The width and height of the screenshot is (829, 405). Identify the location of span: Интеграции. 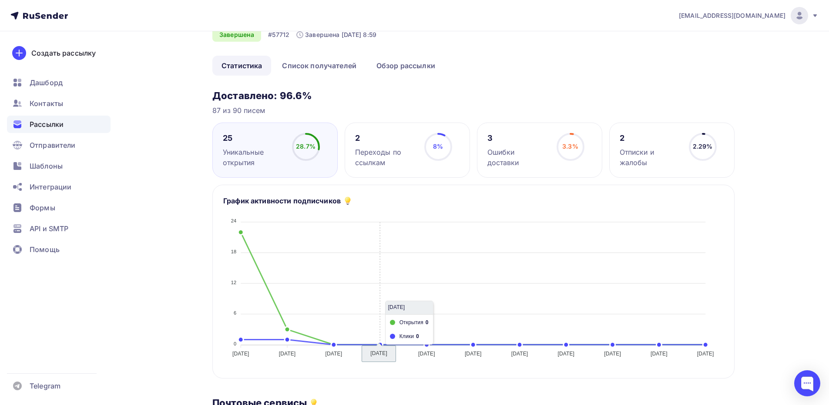
(50, 187).